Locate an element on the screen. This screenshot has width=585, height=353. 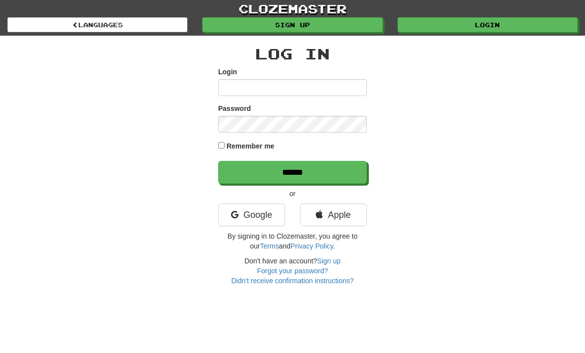
a: Login is located at coordinates (487, 25).